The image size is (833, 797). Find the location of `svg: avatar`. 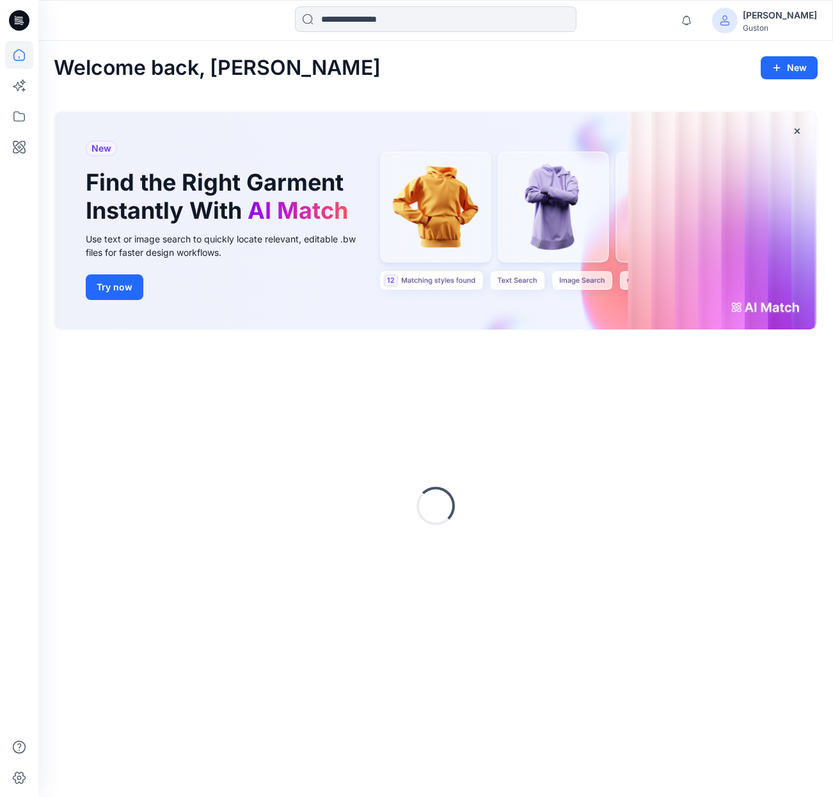

svg: avatar is located at coordinates (725, 20).